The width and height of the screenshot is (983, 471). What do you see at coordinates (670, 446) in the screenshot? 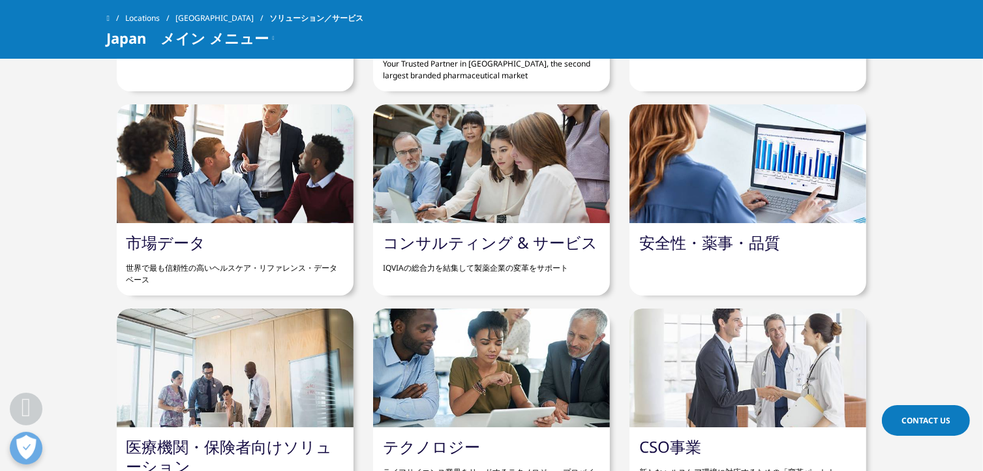
I see `a: CSO事業` at bounding box center [670, 446].